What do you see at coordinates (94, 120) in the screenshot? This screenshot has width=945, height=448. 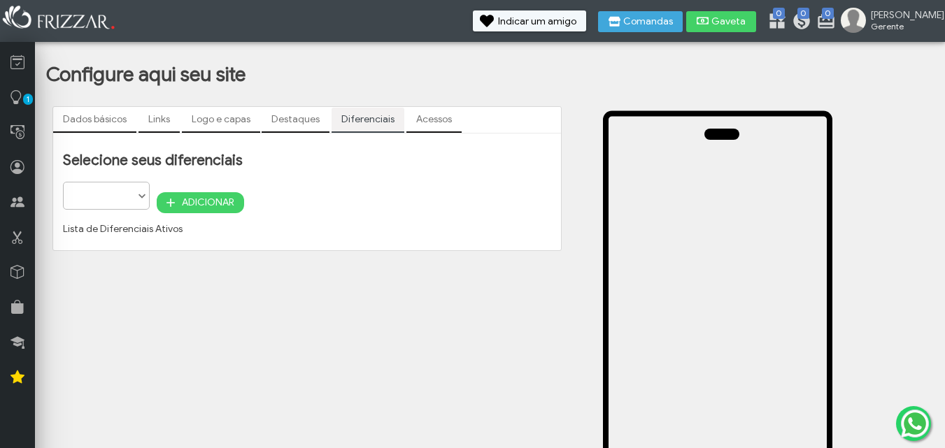 I see `a: Dados básicos` at bounding box center [94, 120].